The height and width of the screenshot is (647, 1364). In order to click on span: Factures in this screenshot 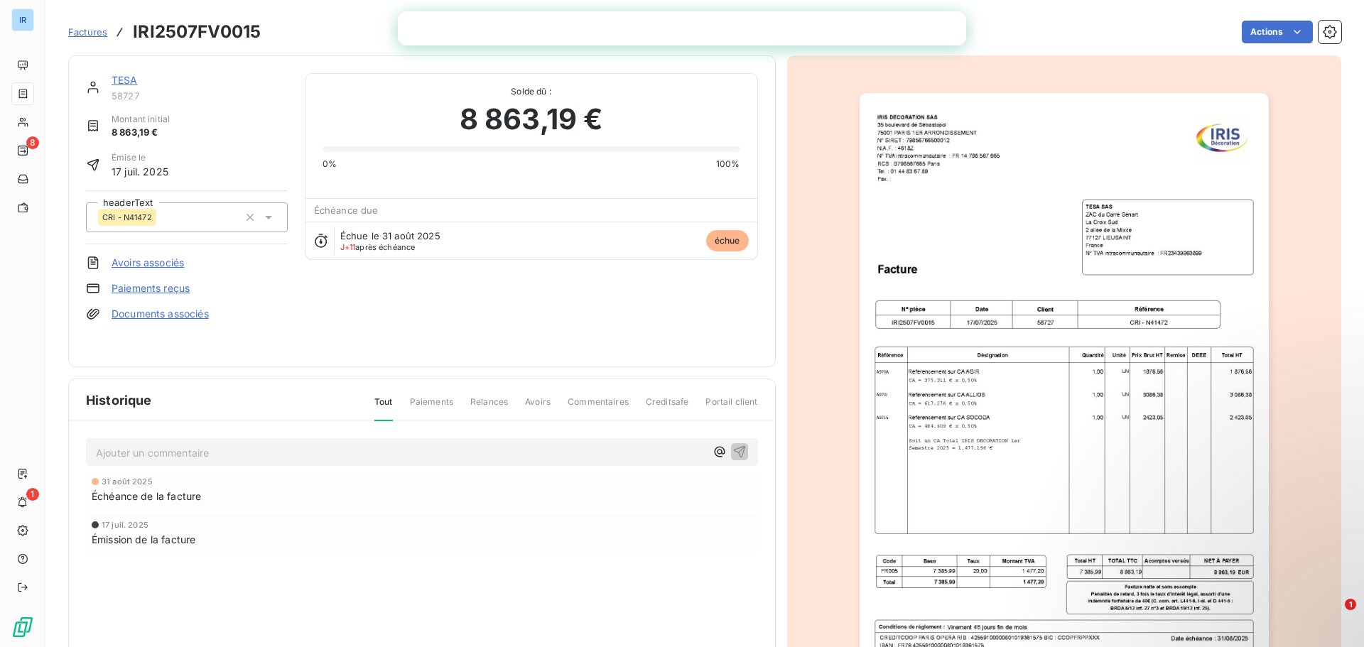, I will do `click(87, 32)`.